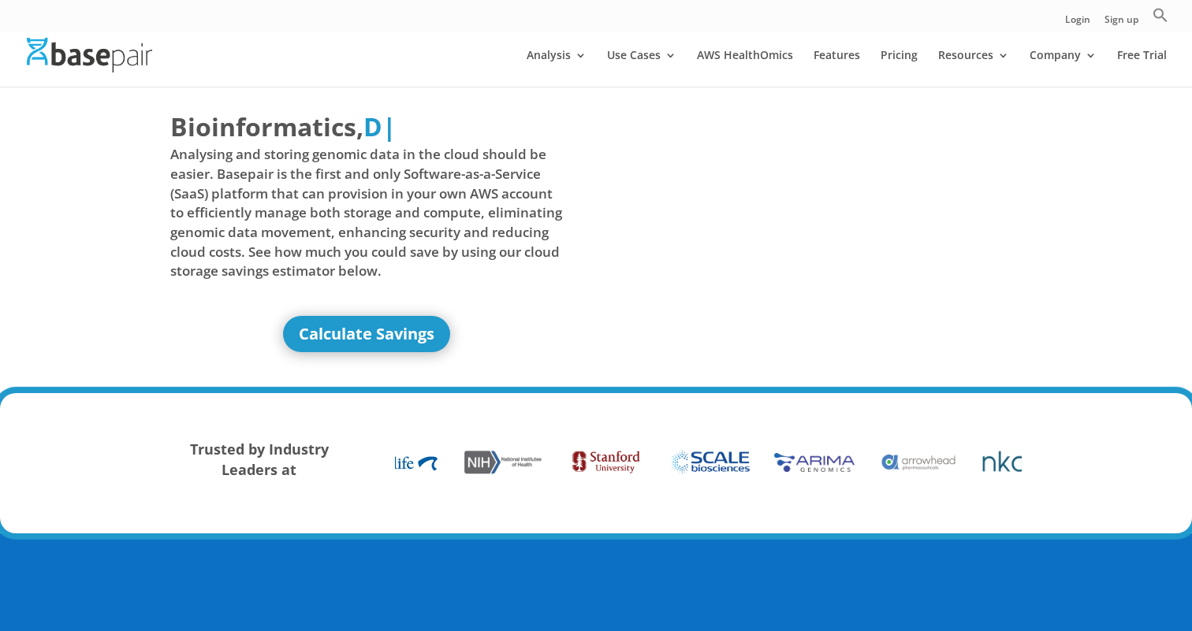 The image size is (1192, 631). What do you see at coordinates (973, 68) in the screenshot?
I see `a: Resources` at bounding box center [973, 68].